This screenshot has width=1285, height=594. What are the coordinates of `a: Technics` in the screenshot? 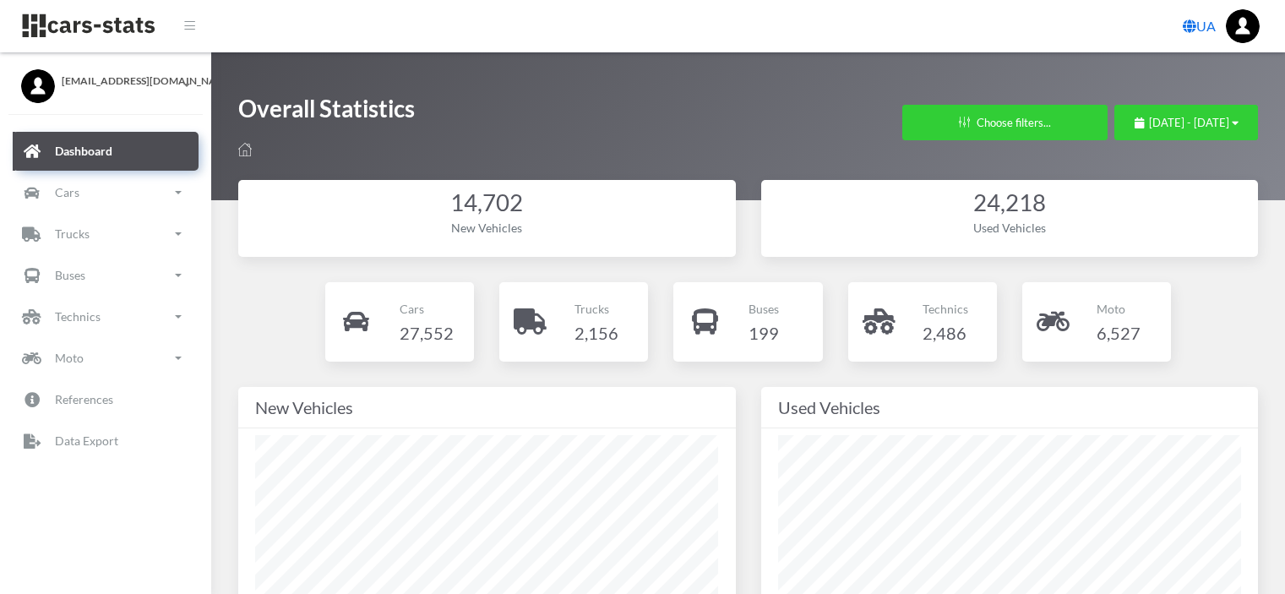 It's located at (106, 317).